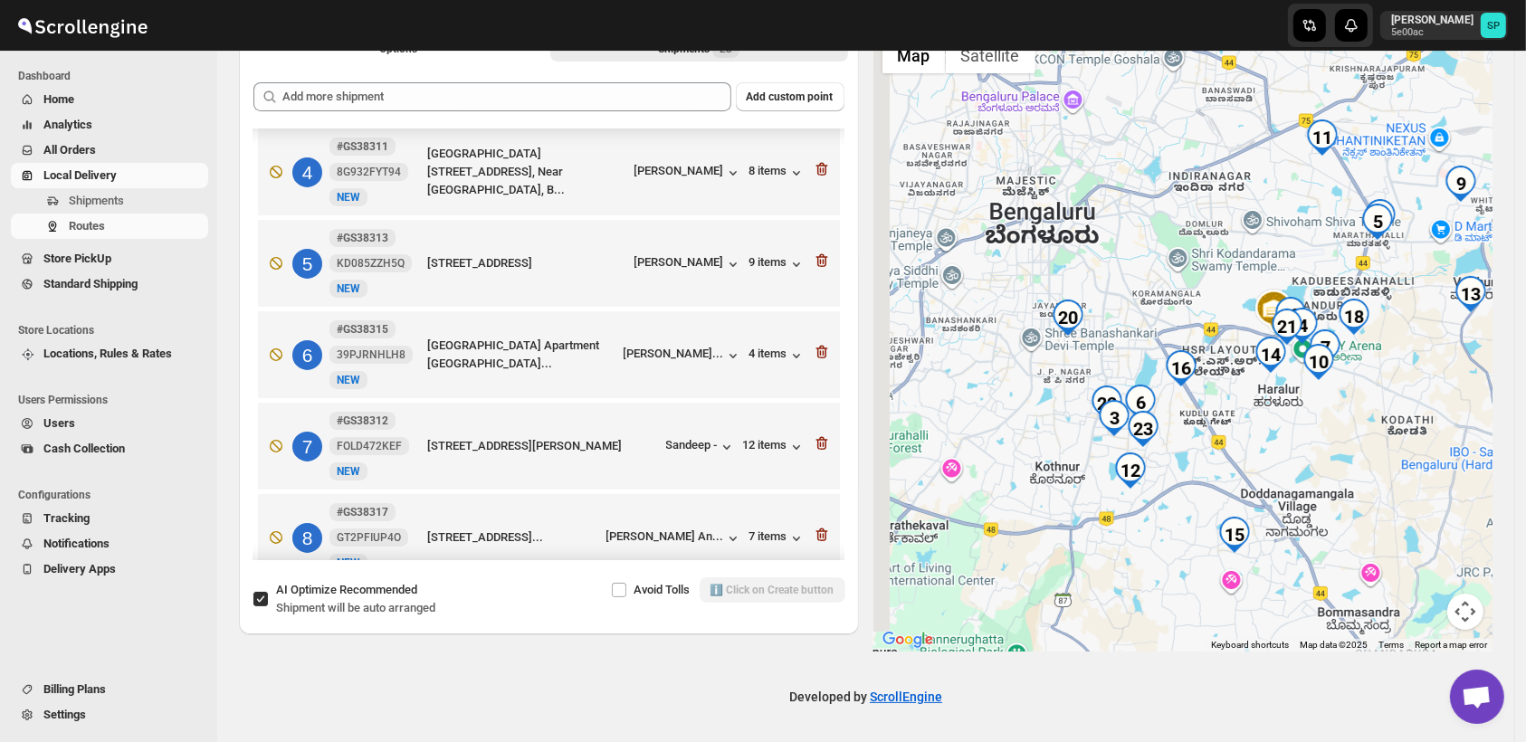 The height and width of the screenshot is (742, 1526). I want to click on button: Shipments, so click(110, 201).